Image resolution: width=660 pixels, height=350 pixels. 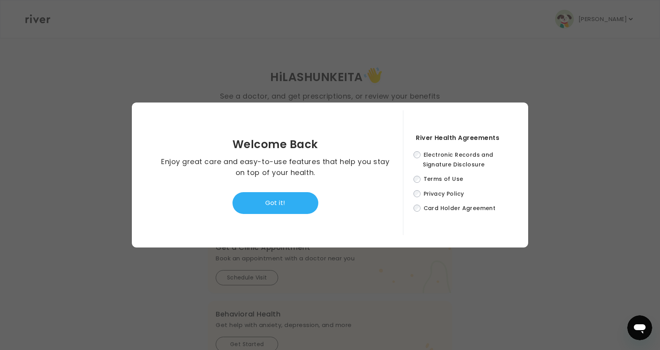 What do you see at coordinates (443, 179) in the screenshot?
I see `span: Terms of Use` at bounding box center [443, 179].